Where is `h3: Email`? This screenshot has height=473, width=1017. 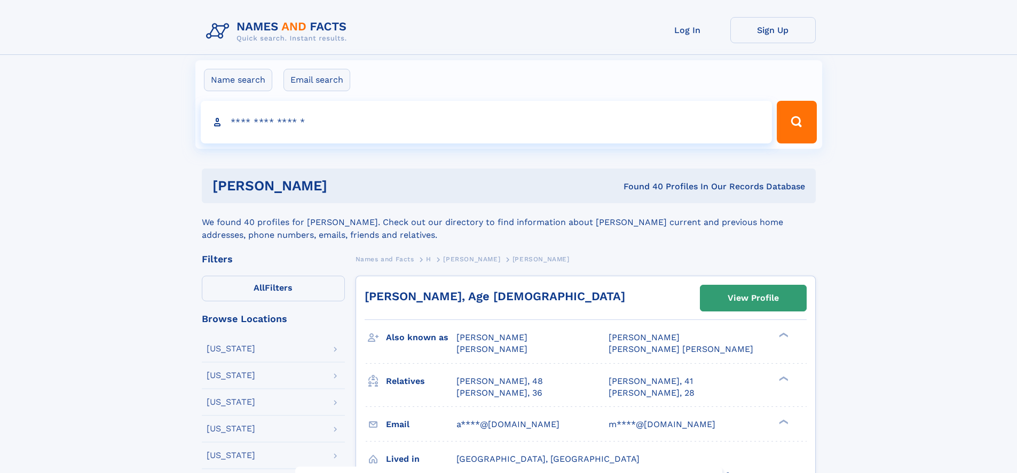
h3: Email is located at coordinates (421, 425).